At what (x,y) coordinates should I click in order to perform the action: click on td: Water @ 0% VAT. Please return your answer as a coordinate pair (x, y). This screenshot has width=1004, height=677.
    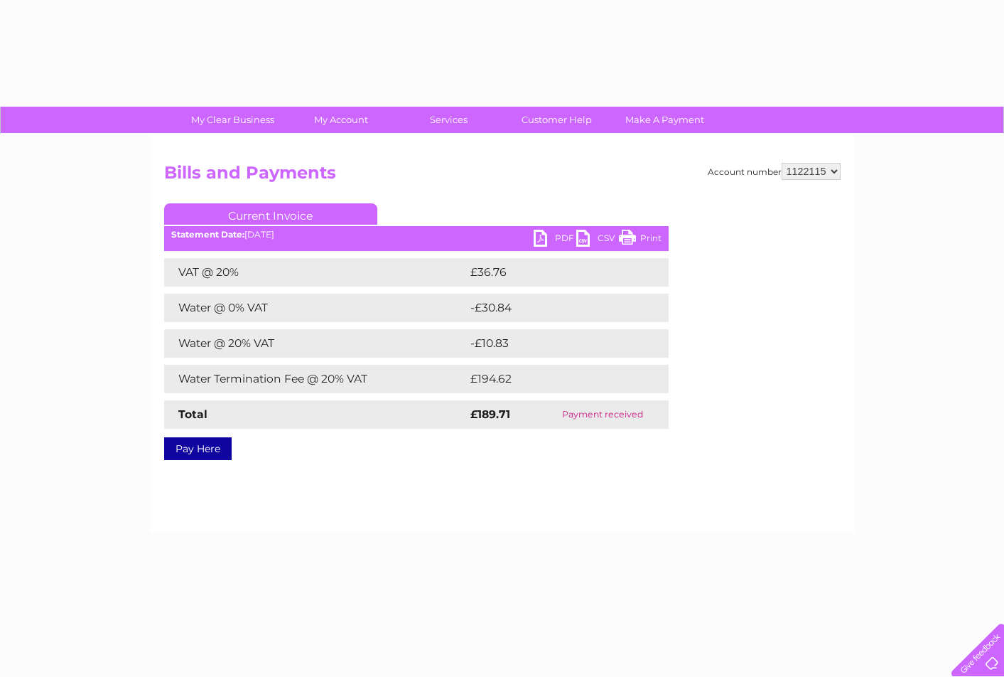
    Looking at the image, I should click on (316, 308).